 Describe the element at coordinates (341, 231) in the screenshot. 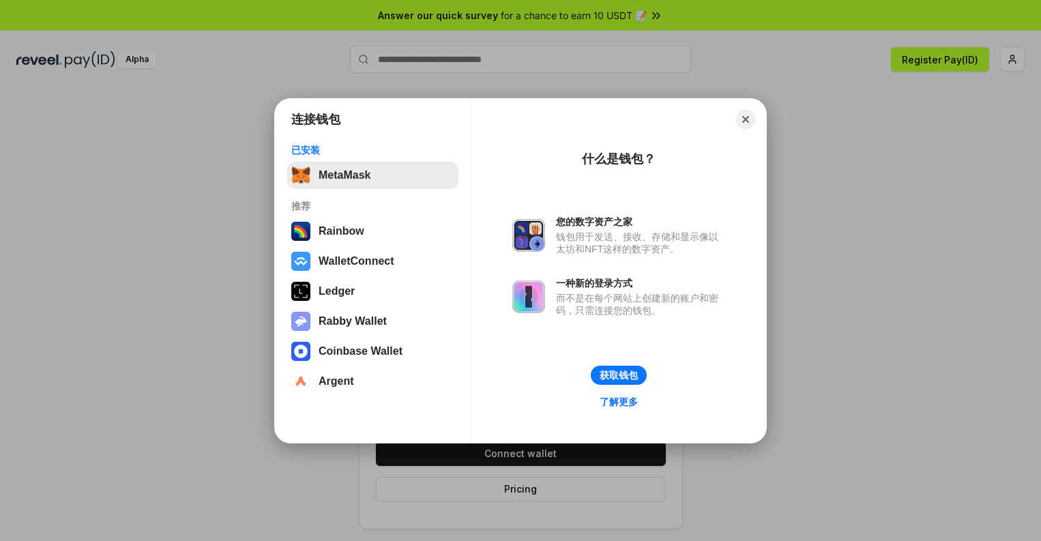

I see `div: Rainbow` at that location.